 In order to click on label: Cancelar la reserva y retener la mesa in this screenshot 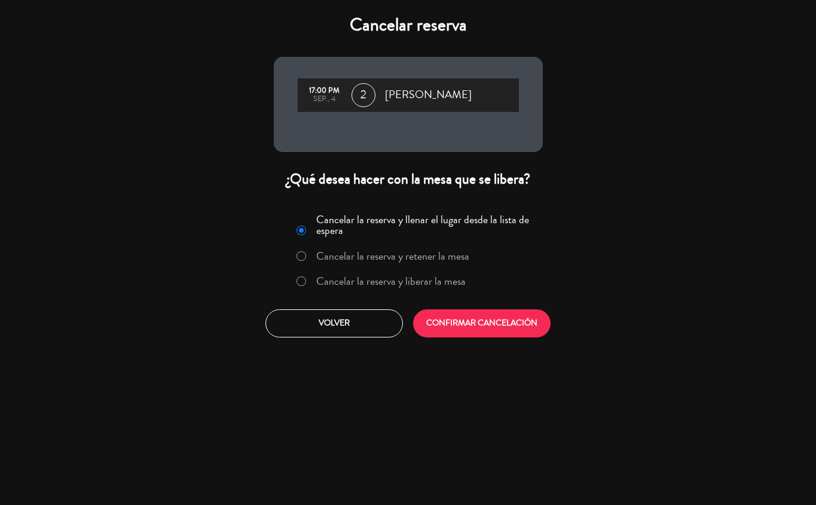, I will do `click(393, 256)`.